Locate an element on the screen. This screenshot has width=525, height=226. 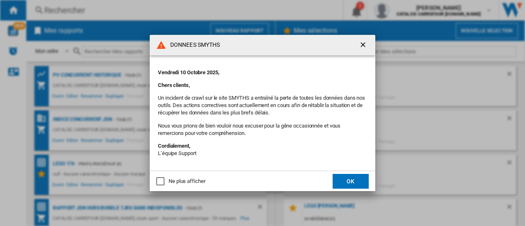
p: Nous vous prions de bien vouloir nous excuser pour la gêne occasionnée et vous remercions pour vo... is located at coordinates (262, 130).